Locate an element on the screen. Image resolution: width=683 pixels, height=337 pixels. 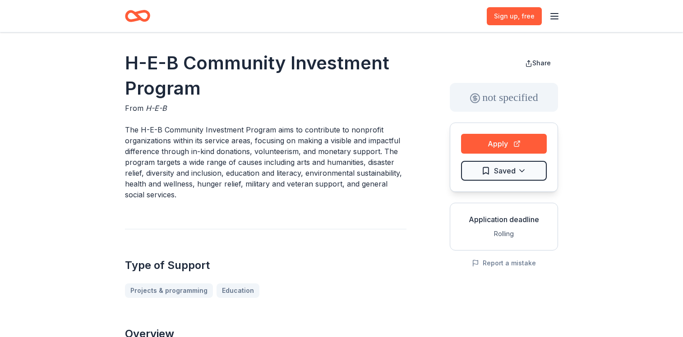
h1: H-E-B Community Investment Program is located at coordinates (266, 76).